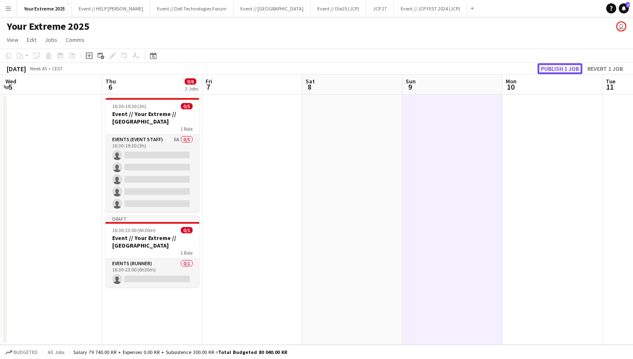  What do you see at coordinates (310, 87) in the screenshot?
I see `span: 8` at bounding box center [310, 87].